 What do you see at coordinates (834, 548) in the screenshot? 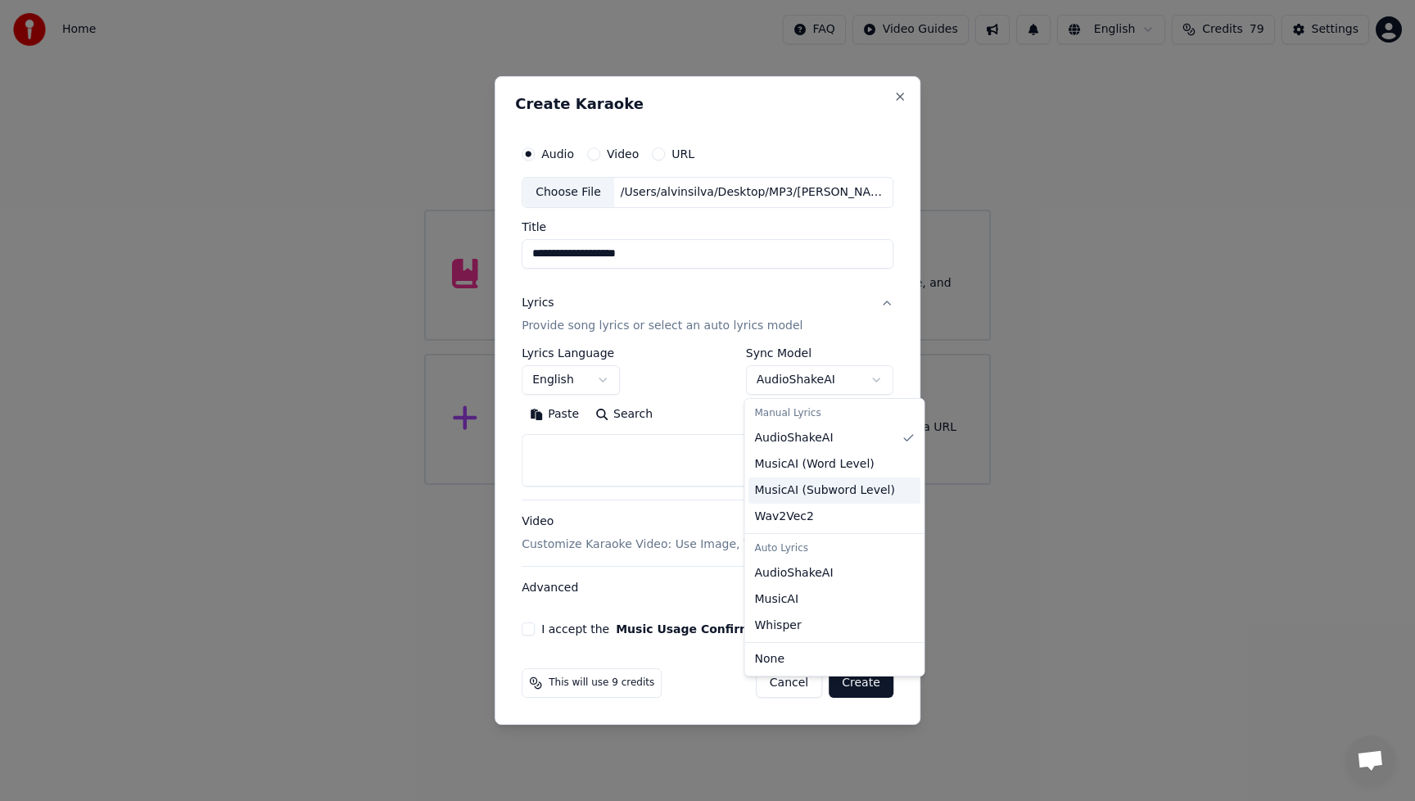
I see `div: Auto Lyrics` at bounding box center [834, 548].